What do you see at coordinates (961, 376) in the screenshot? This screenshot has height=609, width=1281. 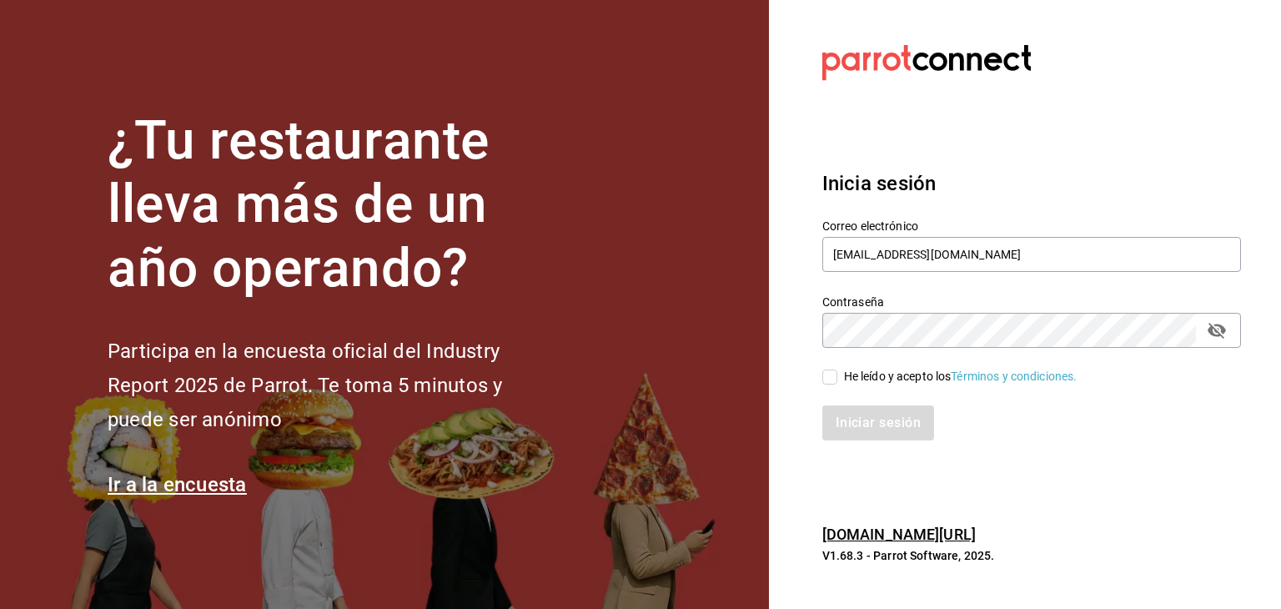 I see `div: He leído y acepto los` at bounding box center [961, 376].